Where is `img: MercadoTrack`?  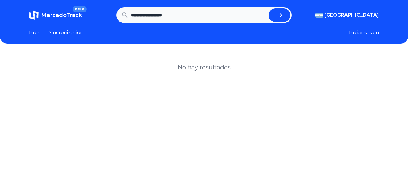 img: MercadoTrack is located at coordinates (34, 15).